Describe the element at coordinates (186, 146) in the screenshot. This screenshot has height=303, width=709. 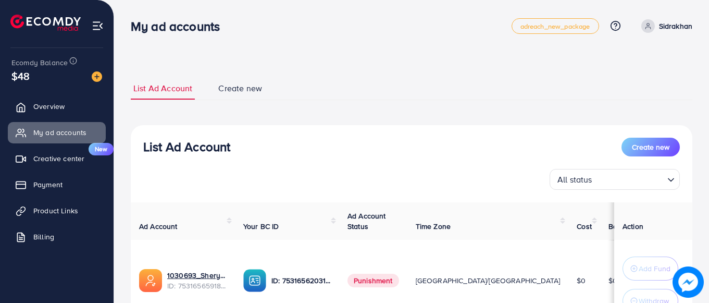
I see `h3: List Ad Account` at that location.